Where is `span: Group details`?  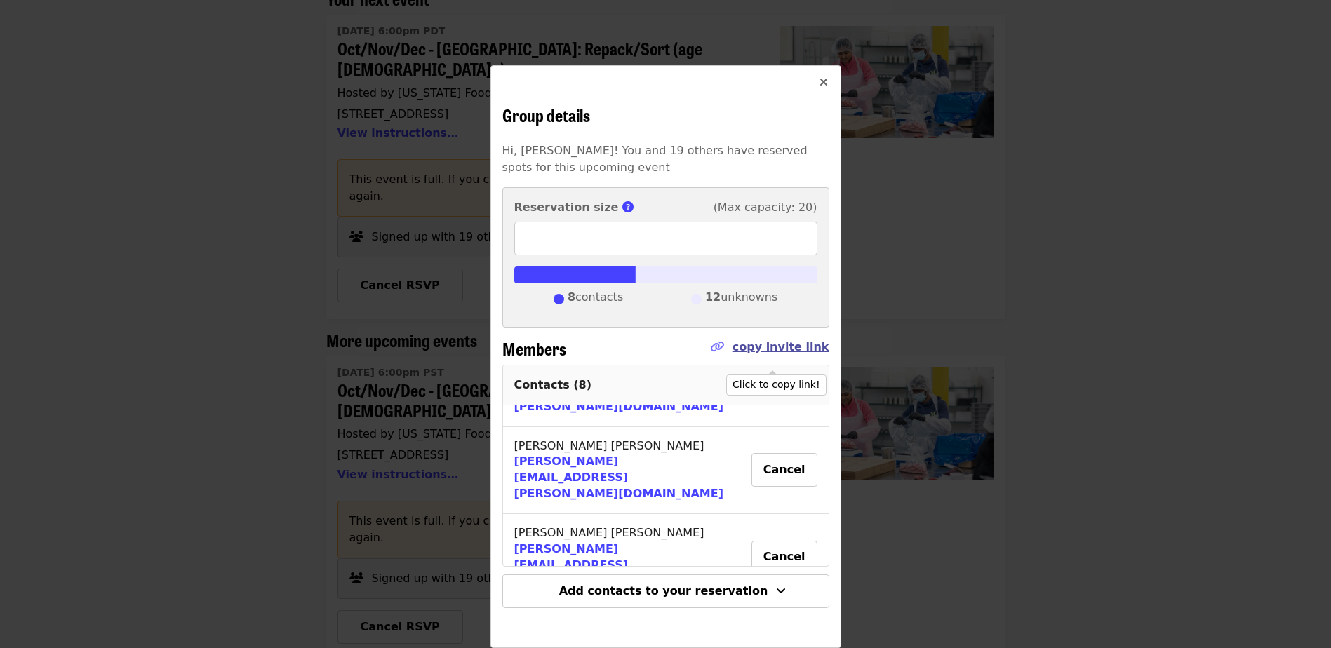
span: Group details is located at coordinates (546, 114).